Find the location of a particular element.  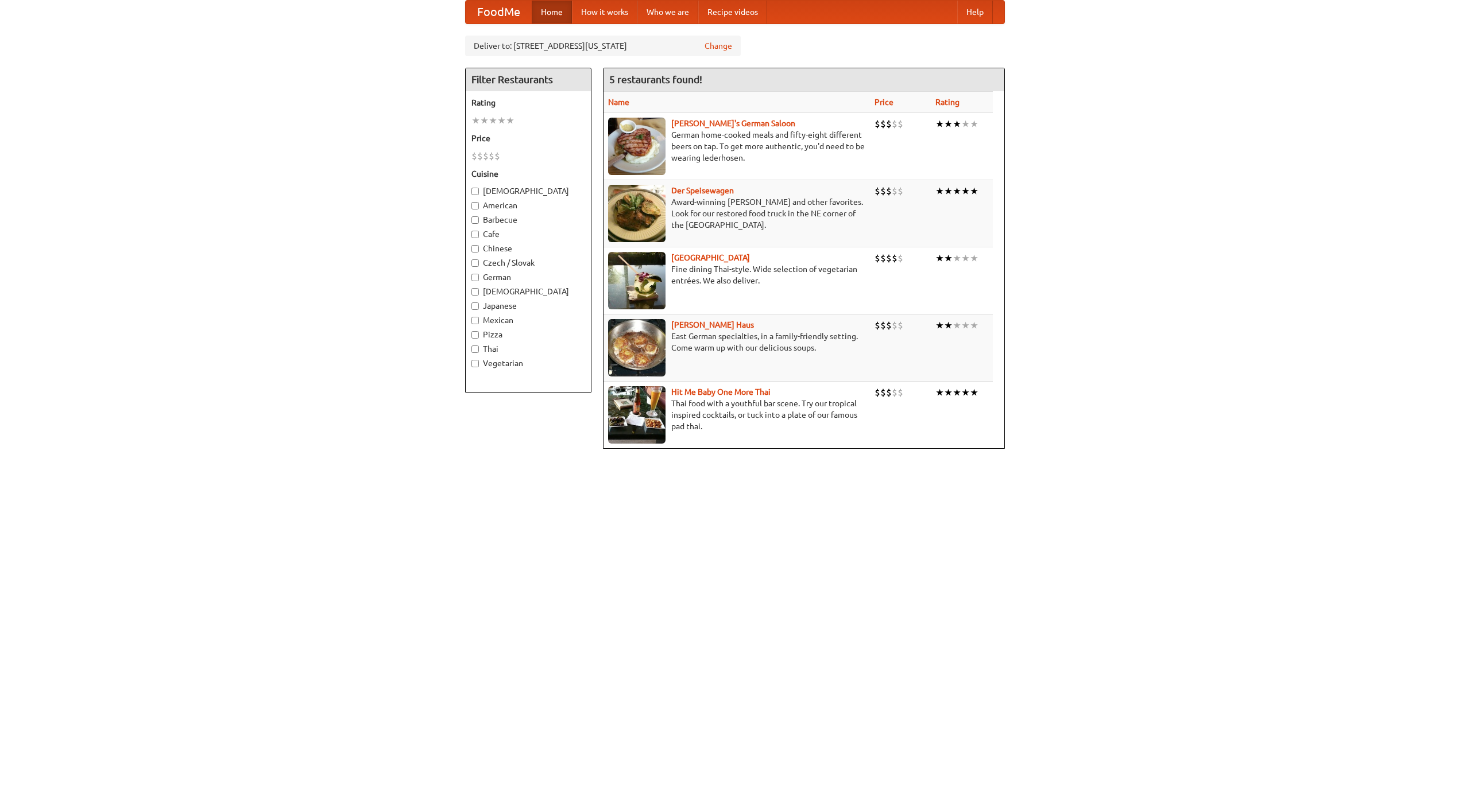

input: Pizza is located at coordinates (475, 335).